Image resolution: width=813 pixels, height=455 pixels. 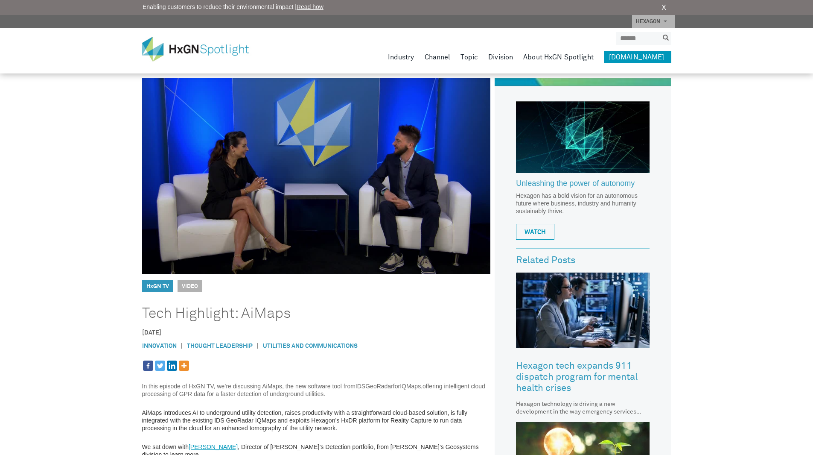 I want to click on span: Video, so click(x=190, y=286).